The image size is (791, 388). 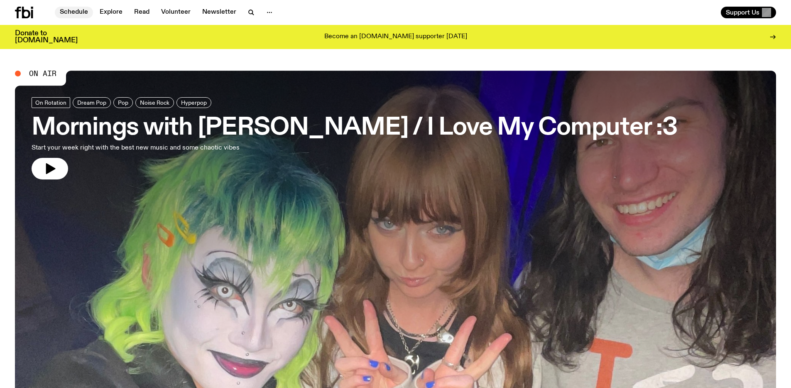 What do you see at coordinates (142, 12) in the screenshot?
I see `a: Read` at bounding box center [142, 12].